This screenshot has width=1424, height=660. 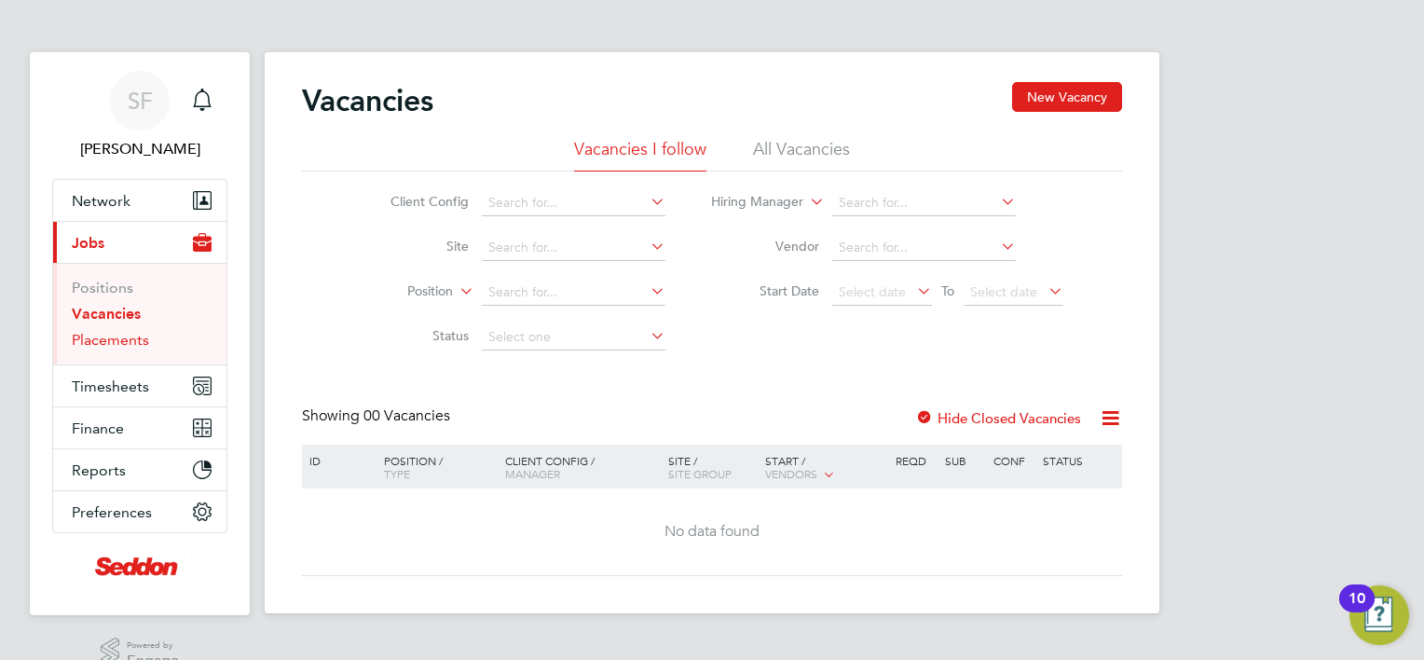 I want to click on h2: Vacancies, so click(x=367, y=101).